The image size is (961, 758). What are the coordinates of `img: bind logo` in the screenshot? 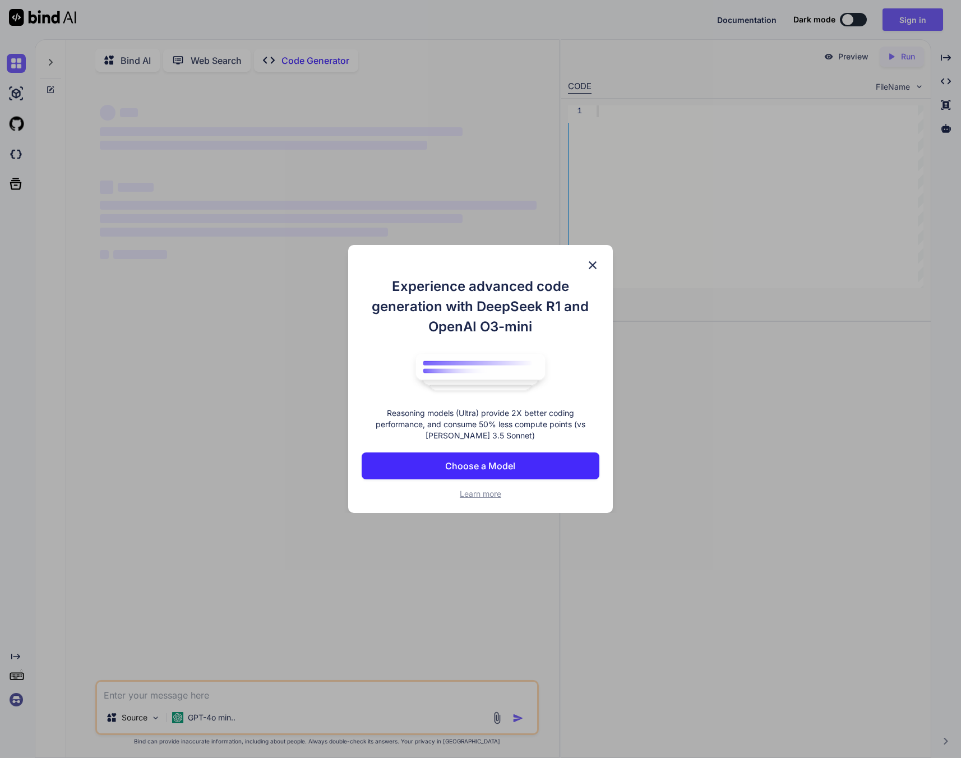 It's located at (481, 372).